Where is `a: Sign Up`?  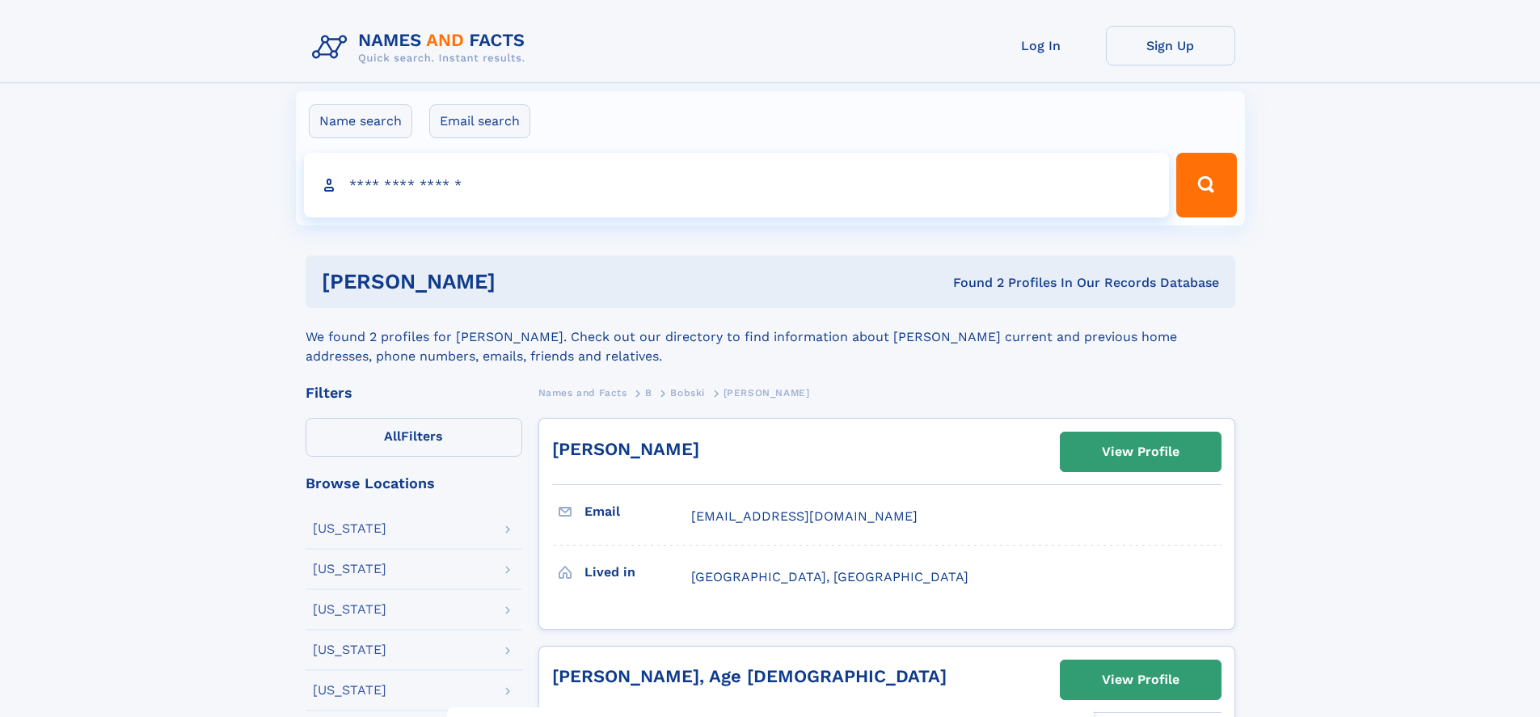 a: Sign Up is located at coordinates (1171, 45).